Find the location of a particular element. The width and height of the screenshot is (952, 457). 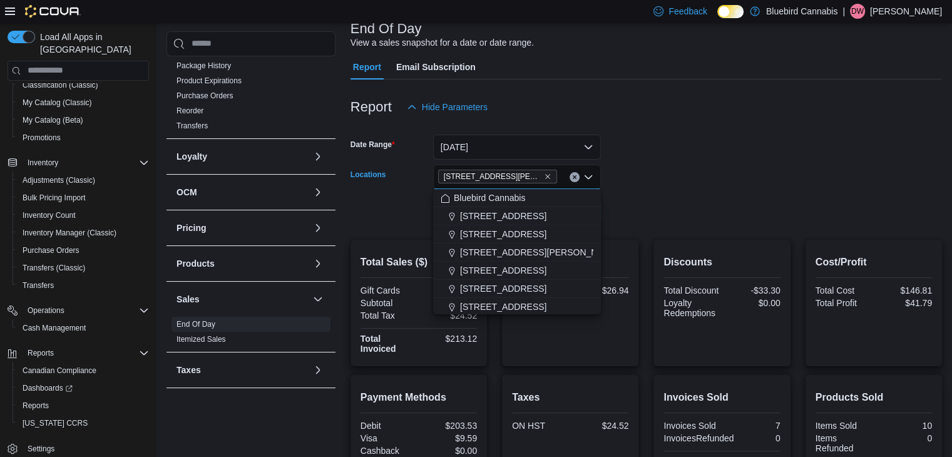

div: Total Profit is located at coordinates (843, 303).